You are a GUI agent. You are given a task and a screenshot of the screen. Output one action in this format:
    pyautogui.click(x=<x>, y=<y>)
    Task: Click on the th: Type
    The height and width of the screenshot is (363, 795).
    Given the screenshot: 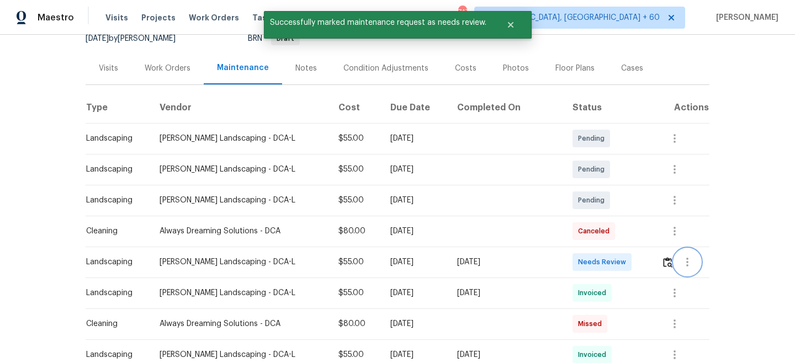 What is the action you would take?
    pyautogui.click(x=118, y=108)
    